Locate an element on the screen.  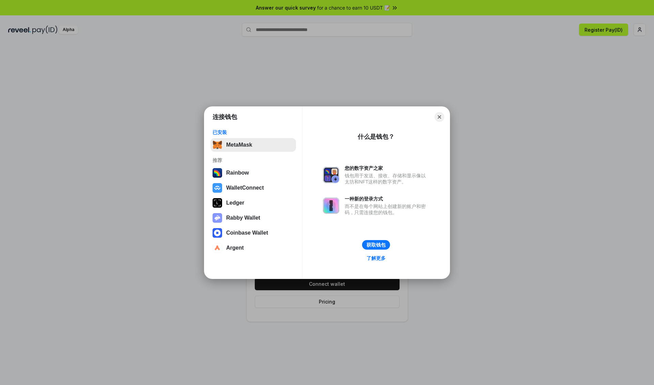
img: svg+xml,%3Csvg%20width%3D%22120%22%20height%3D%22120%22%20viewBox%3D%220%200%20120%20120%22%20fil... is located at coordinates (217, 173).